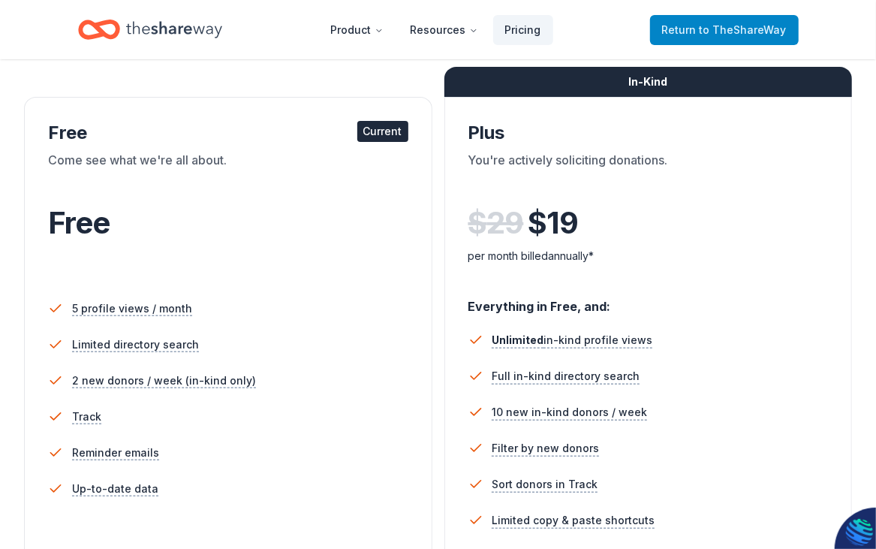  What do you see at coordinates (444, 30) in the screenshot?
I see `button: Resources` at bounding box center [444, 30].